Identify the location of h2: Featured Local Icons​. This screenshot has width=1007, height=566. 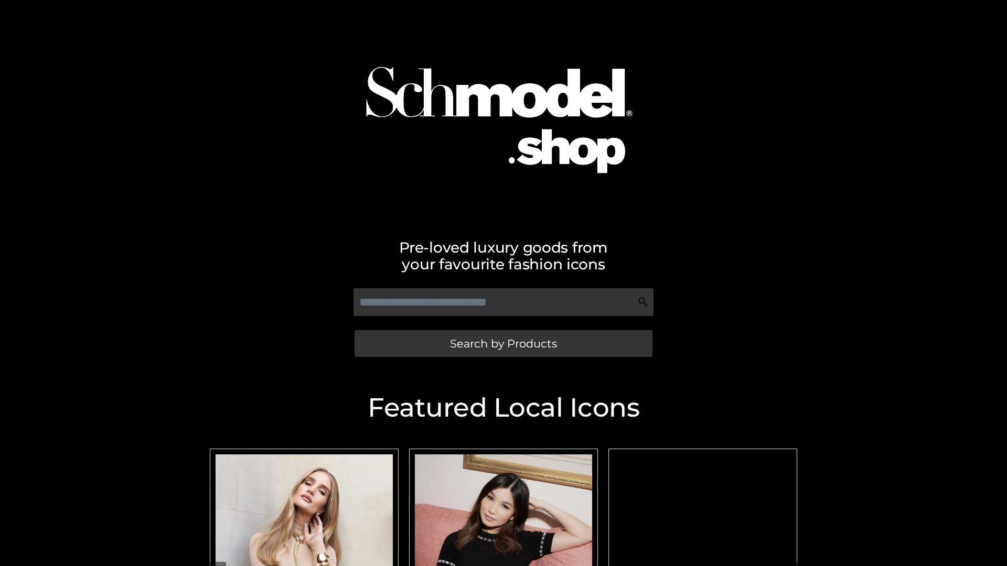
(503, 408).